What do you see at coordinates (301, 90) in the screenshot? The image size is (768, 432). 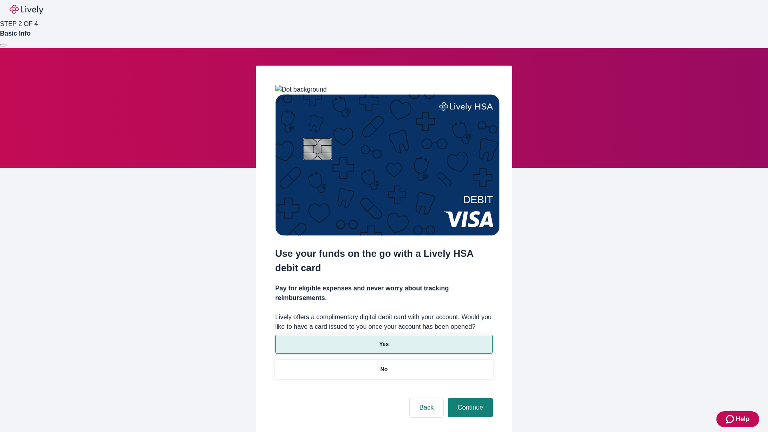 I see `img: Dot background` at bounding box center [301, 90].